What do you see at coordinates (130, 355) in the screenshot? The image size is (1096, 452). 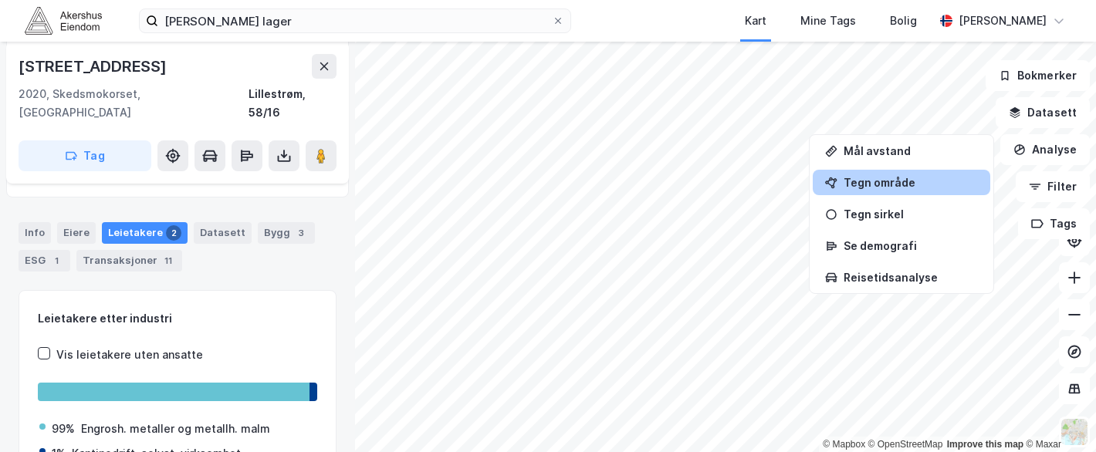 I see `div: Vis leietakere uten ansatte` at bounding box center [130, 355].